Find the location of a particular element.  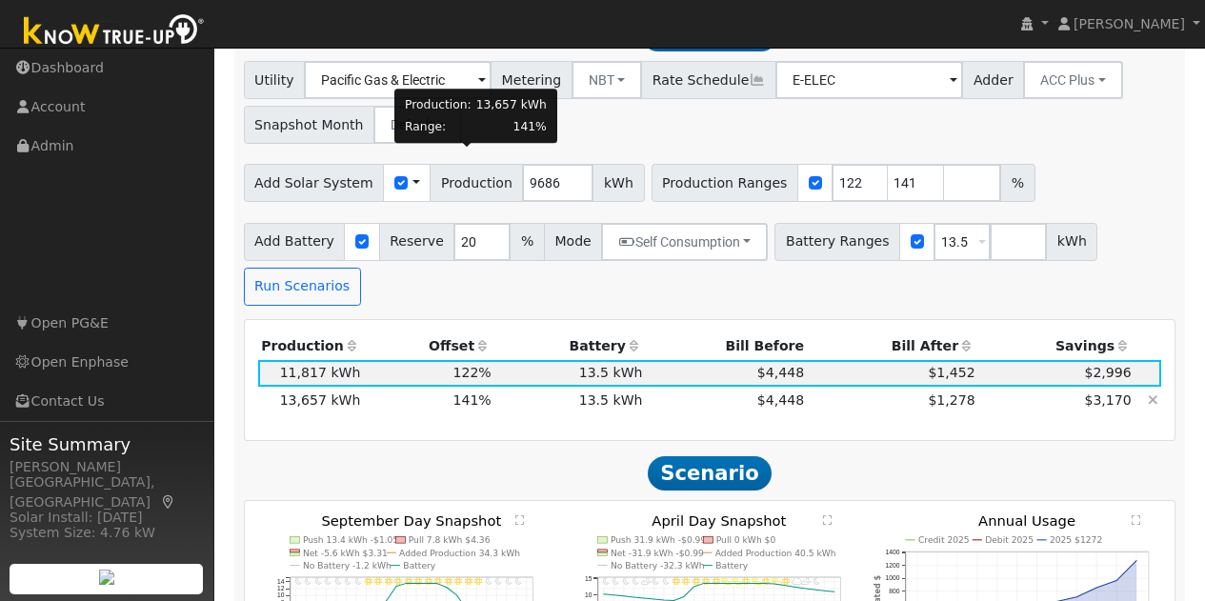

i: 5PM - PartlyCloudy is located at coordinates (777, 581).